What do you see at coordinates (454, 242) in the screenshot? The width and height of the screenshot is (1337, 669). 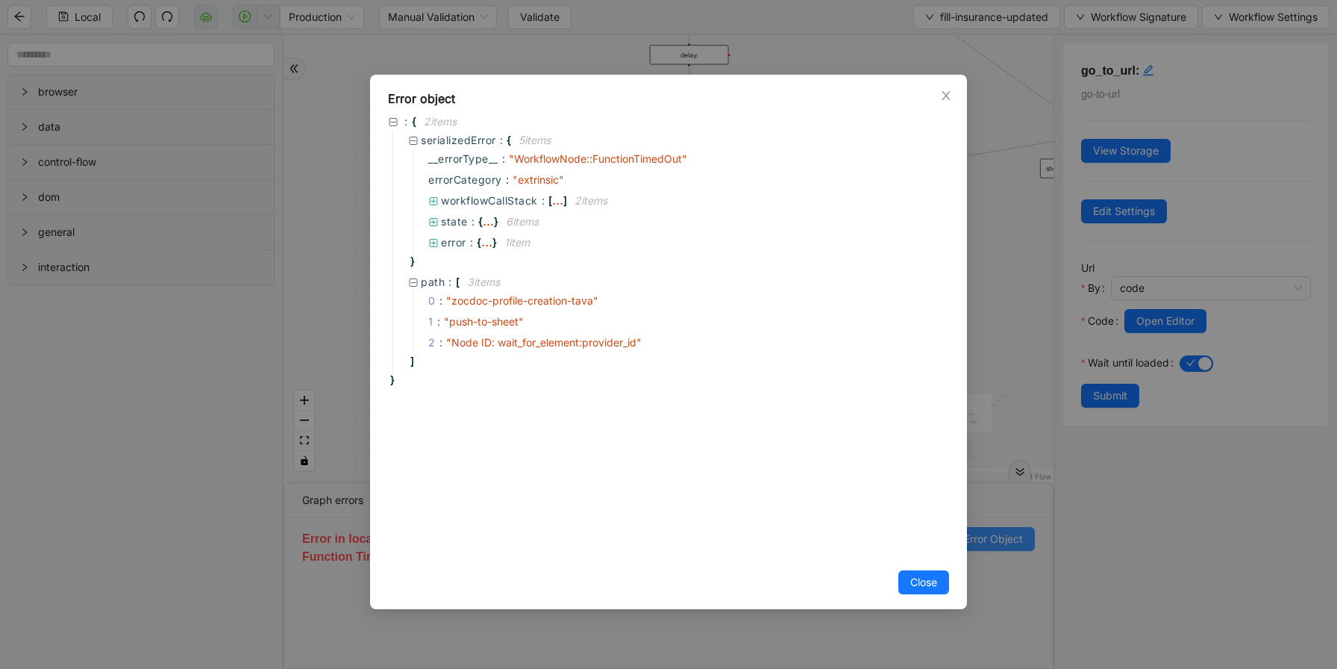 I see `span: error` at bounding box center [454, 242].